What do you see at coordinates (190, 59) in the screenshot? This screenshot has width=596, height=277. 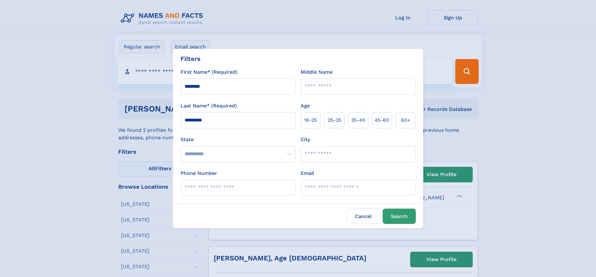 I see `div: Filters` at bounding box center [190, 59].